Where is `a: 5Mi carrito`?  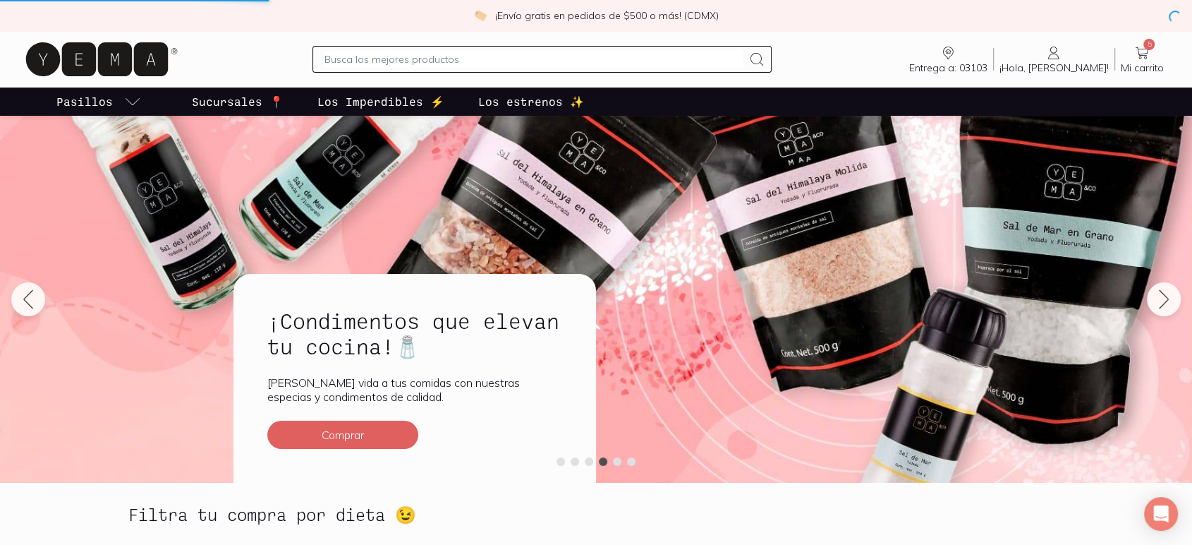 a: 5Mi carrito is located at coordinates (1142, 59).